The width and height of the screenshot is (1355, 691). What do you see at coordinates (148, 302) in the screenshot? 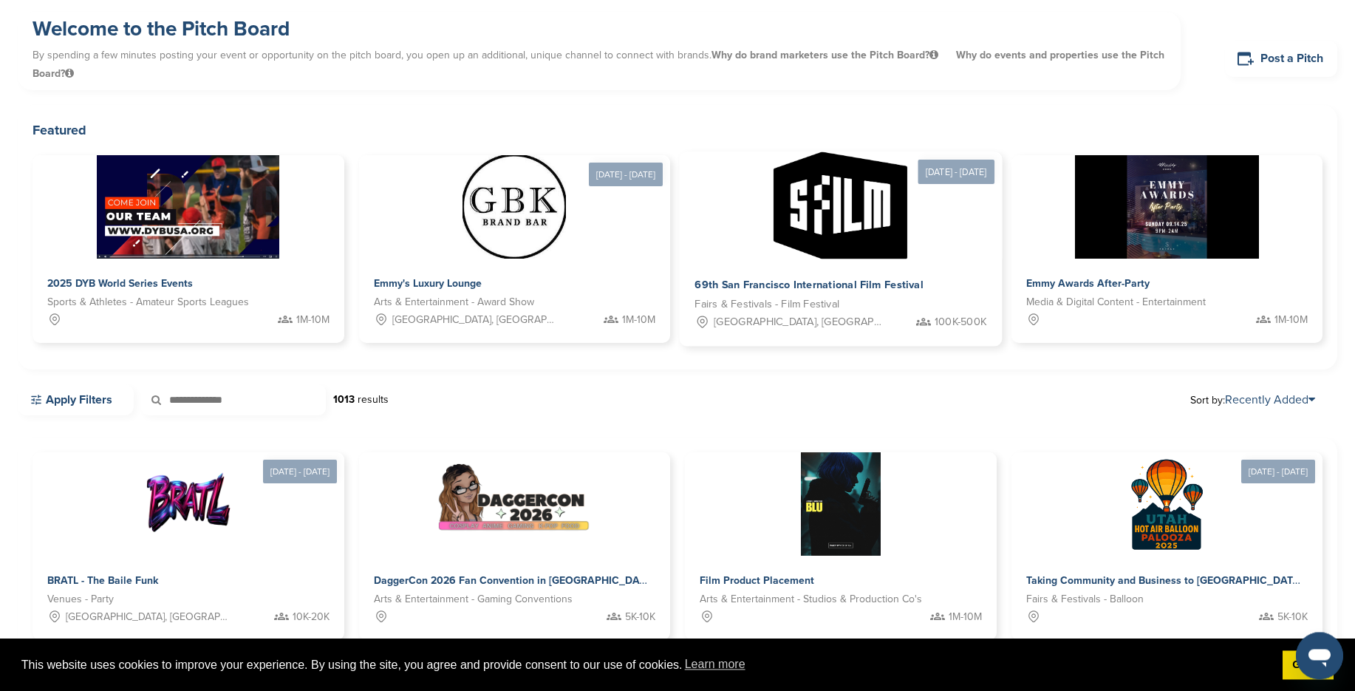
I see `span: Sports & Athletes - Amateur Sports Leagues` at bounding box center [148, 302].